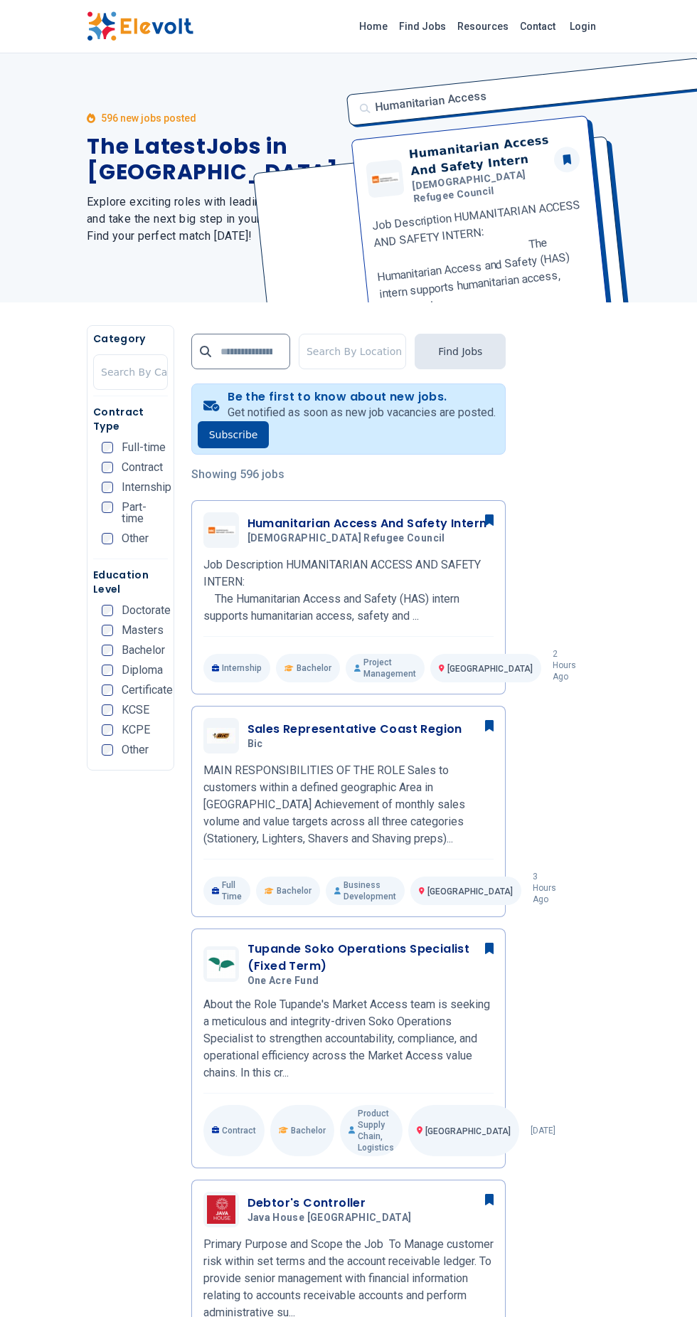 This screenshot has height=1317, width=697. I want to click on a: Resources, so click(483, 26).